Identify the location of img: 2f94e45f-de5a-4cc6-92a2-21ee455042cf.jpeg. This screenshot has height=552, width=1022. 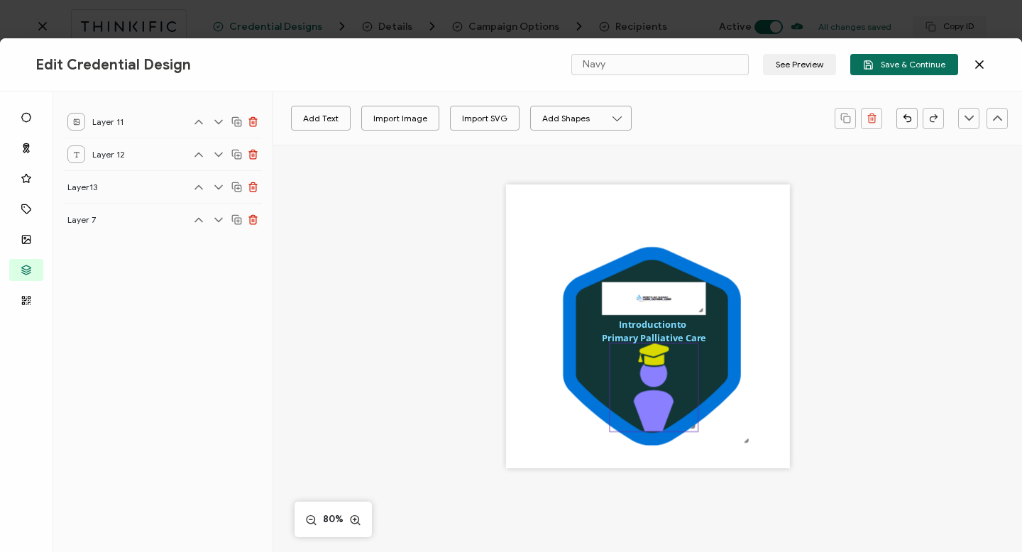
(654, 299).